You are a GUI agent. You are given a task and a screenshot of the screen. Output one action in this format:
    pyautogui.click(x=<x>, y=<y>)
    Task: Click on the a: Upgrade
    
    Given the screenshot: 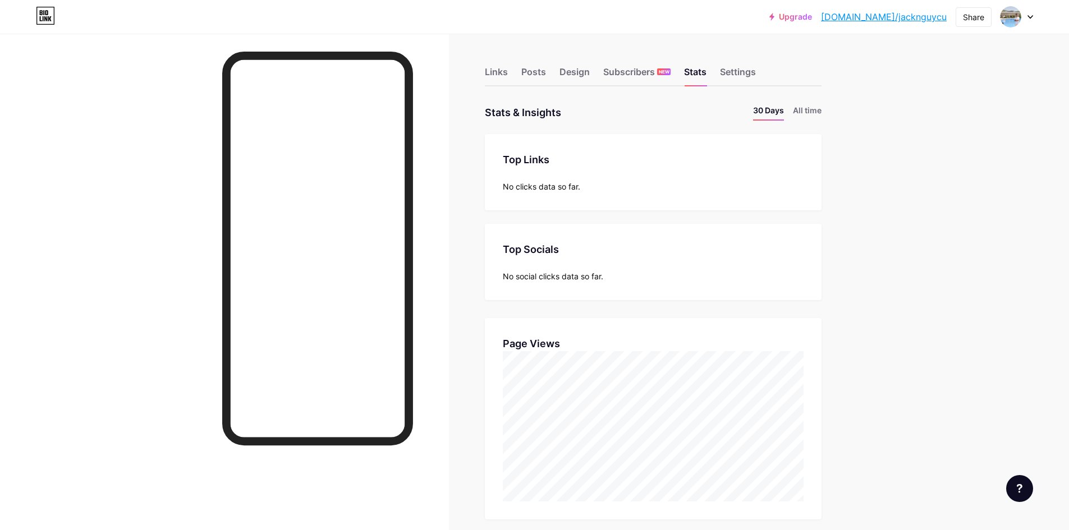 What is the action you would take?
    pyautogui.click(x=791, y=17)
    